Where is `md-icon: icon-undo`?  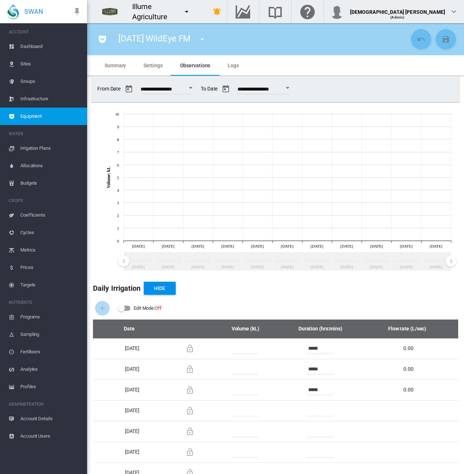
md-icon: icon-undo is located at coordinates (421, 39).